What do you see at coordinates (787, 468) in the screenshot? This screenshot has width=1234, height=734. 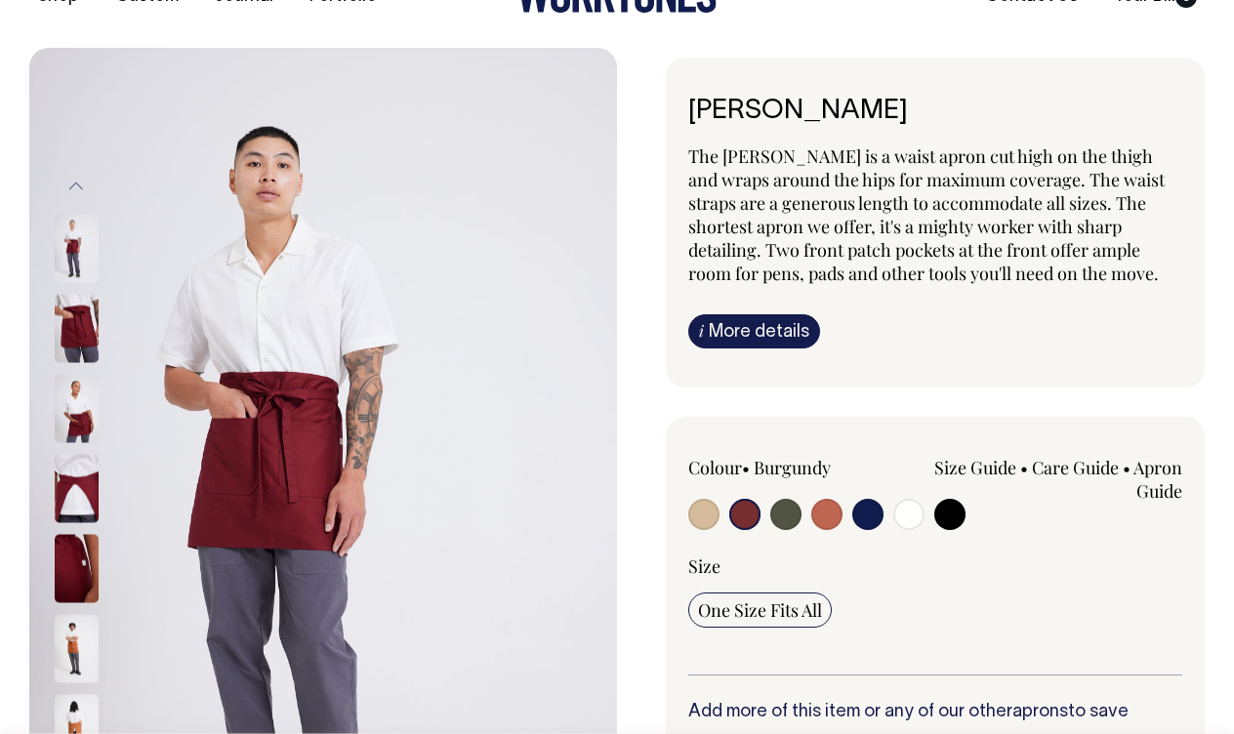 I see `div: Colour` at bounding box center [787, 468].